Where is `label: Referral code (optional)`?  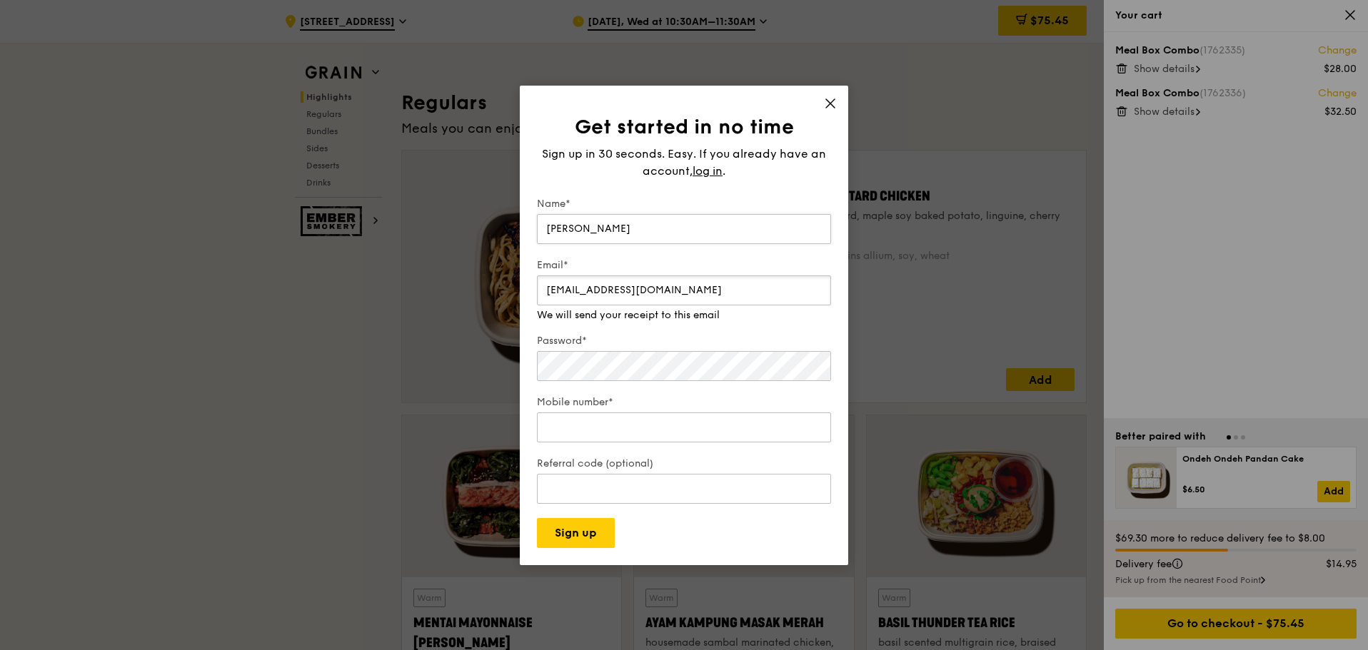
label: Referral code (optional) is located at coordinates (684, 464).